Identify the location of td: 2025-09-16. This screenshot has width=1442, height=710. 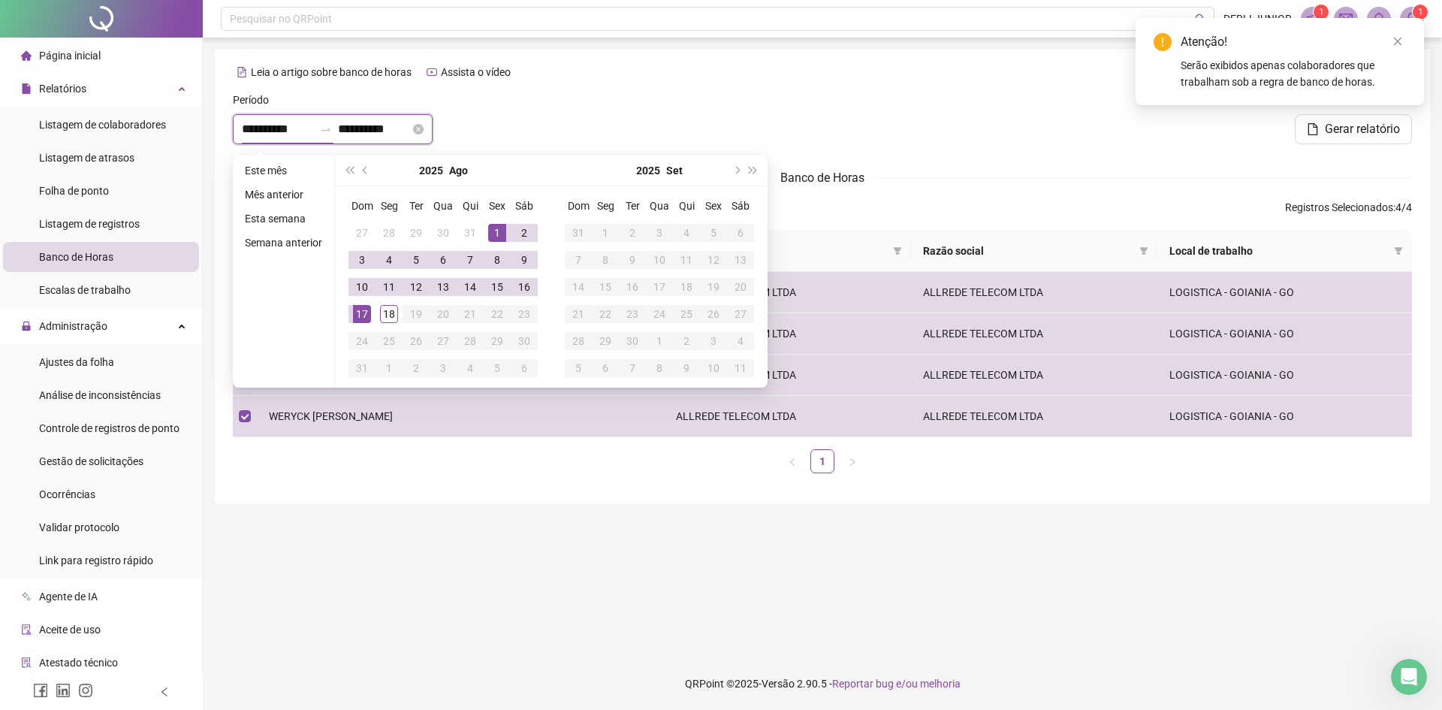
(632, 287).